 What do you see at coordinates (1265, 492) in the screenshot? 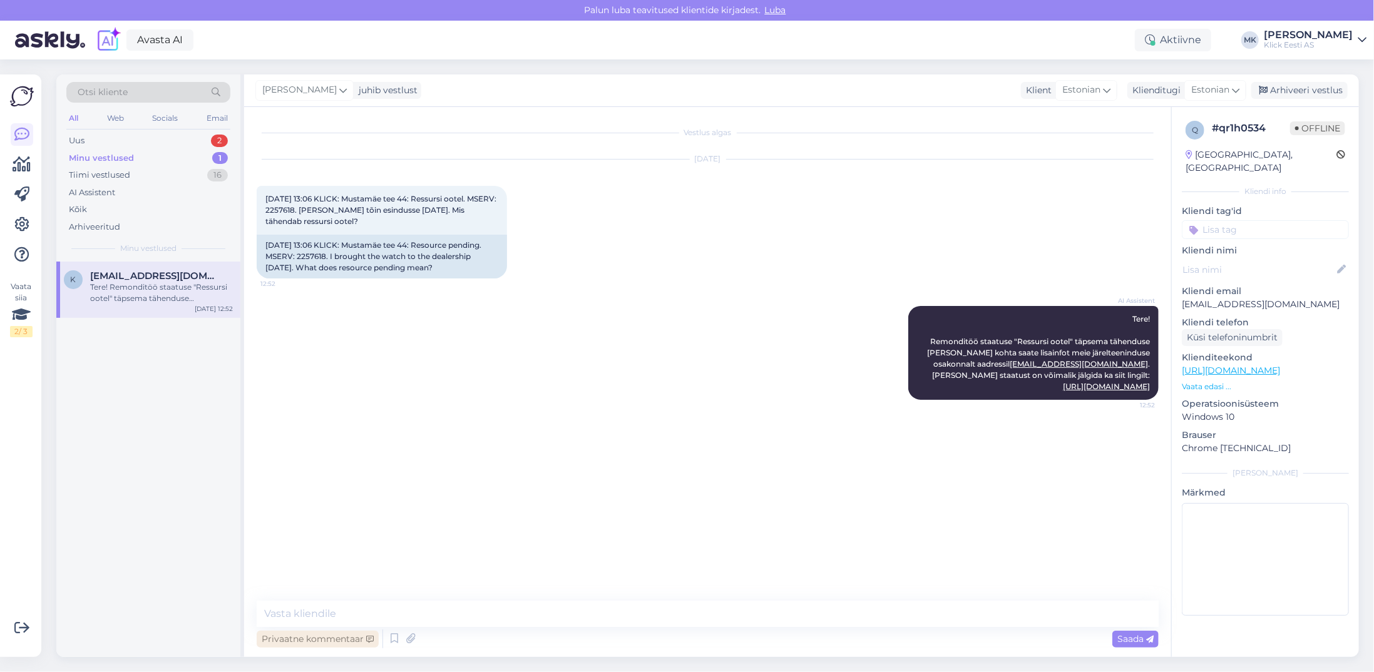
I see `p: Märkmed` at bounding box center [1265, 492].